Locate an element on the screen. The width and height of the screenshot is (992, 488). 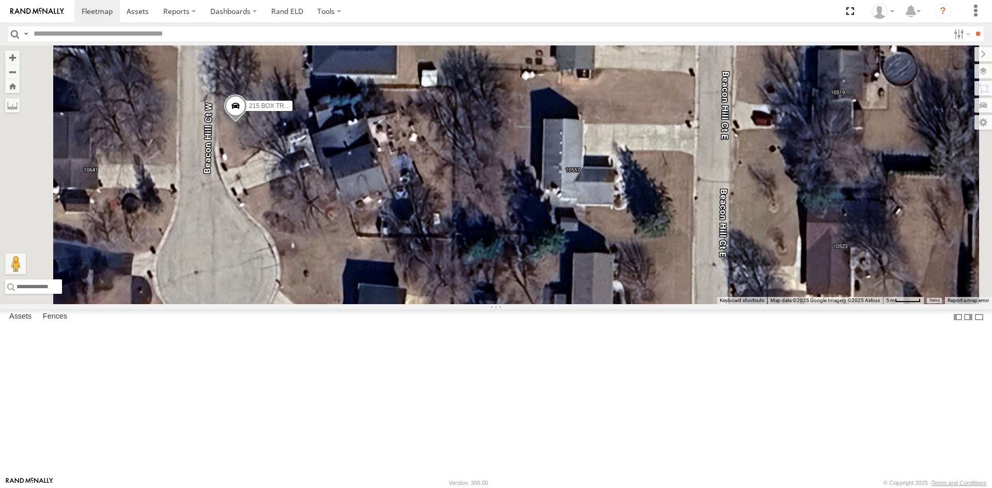
button: Drag Pegman onto the map to open Street View is located at coordinates (15, 264).